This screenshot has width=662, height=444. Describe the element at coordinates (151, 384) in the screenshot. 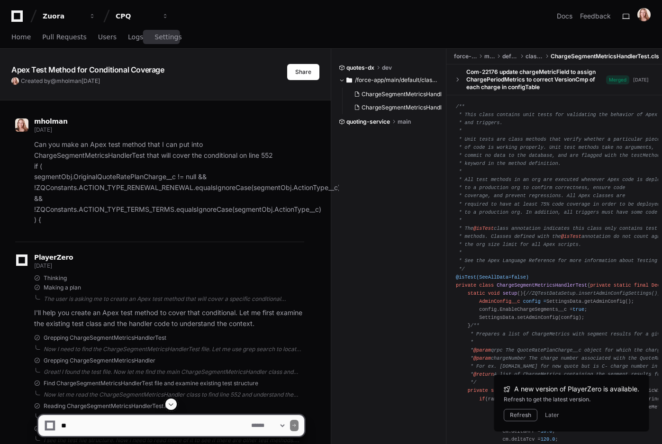

I see `span: Find ChargeSegmentMetricsHandlerTest file and examine existing test structure` at that location.